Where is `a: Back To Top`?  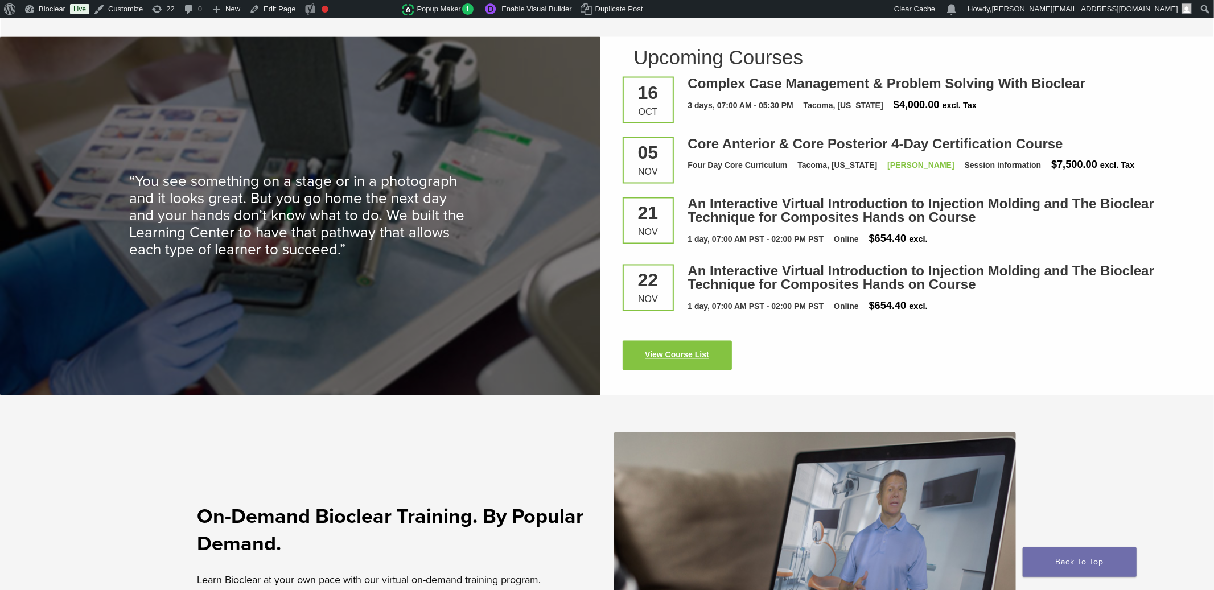
a: Back To Top is located at coordinates (1080, 563).